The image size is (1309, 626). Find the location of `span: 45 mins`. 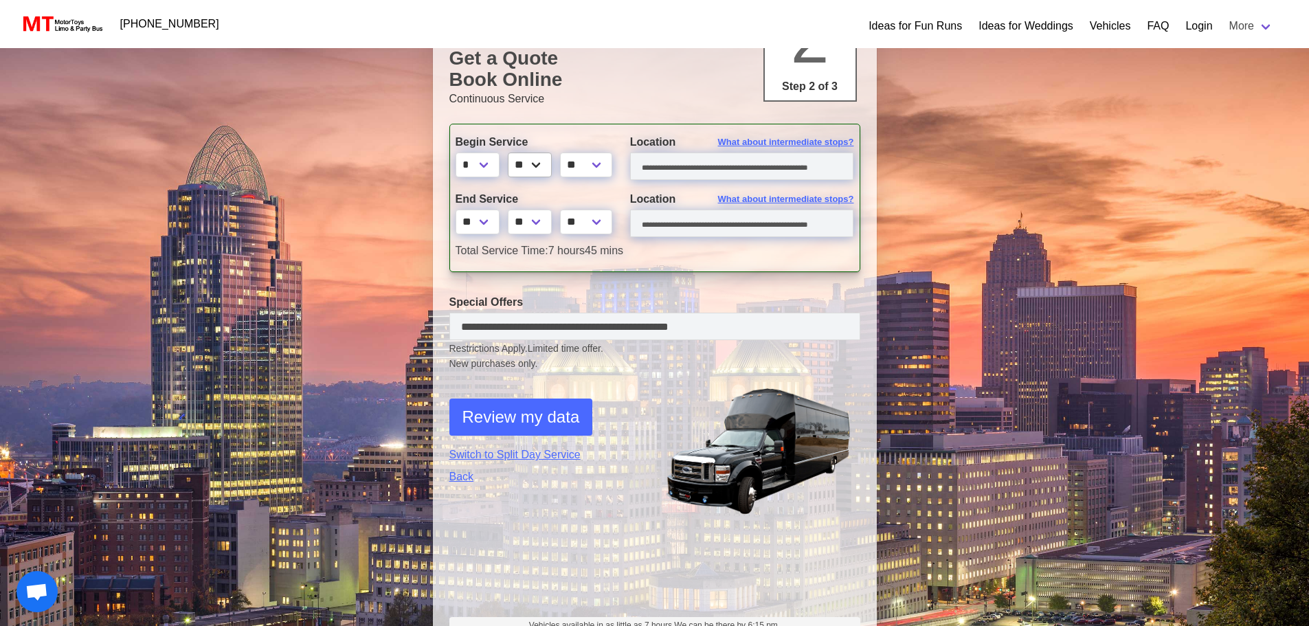

span: 45 mins is located at coordinates (604, 250).